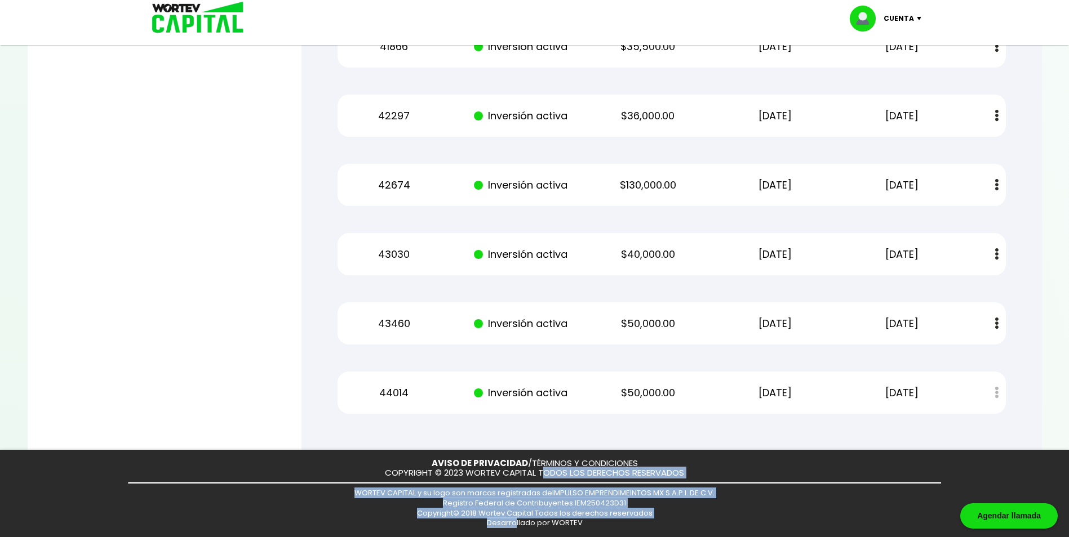 This screenshot has width=1069, height=537. Describe the element at coordinates (394, 393) in the screenshot. I see `p: 44014` at that location.